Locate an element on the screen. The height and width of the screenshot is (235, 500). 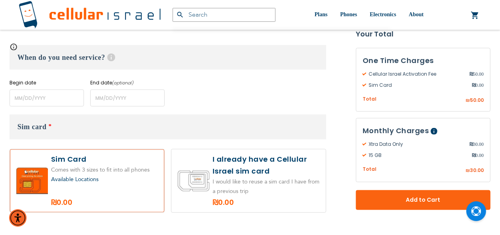
label: End date is located at coordinates (127, 83).